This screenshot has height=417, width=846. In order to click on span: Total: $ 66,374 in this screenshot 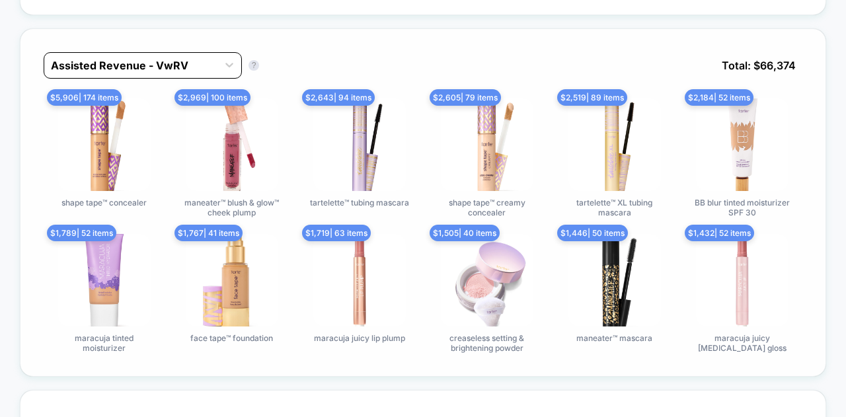, I will do `click(759, 65)`.